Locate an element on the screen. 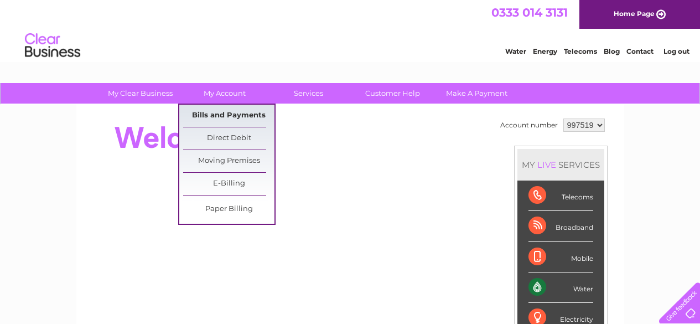 The image size is (700, 324). div: MY SERVICES is located at coordinates (561, 164).